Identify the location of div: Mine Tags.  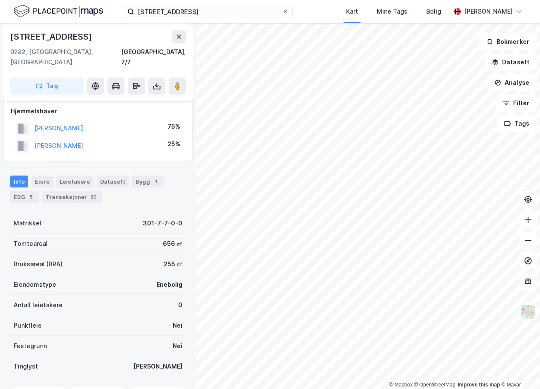
(392, 12).